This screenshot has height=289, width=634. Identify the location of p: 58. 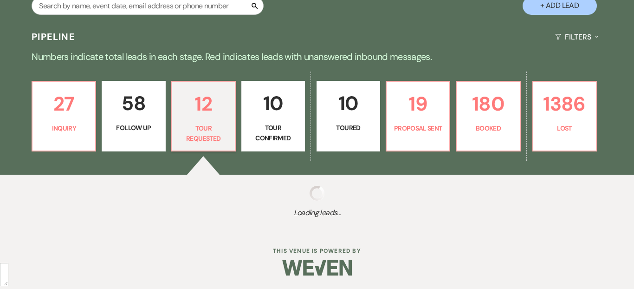
(133, 103).